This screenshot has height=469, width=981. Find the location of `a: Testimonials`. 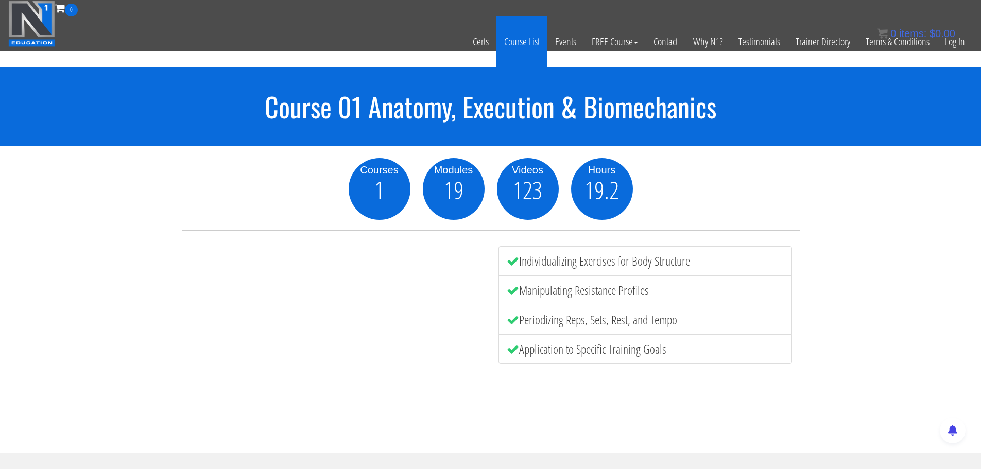

a: Testimonials is located at coordinates (759, 42).